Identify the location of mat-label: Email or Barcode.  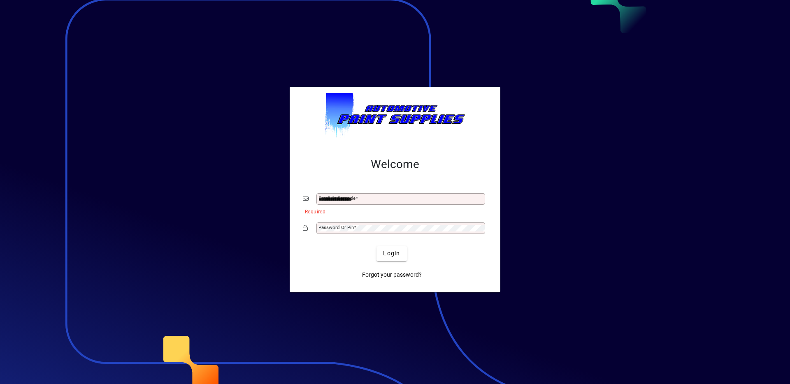
(337, 198).